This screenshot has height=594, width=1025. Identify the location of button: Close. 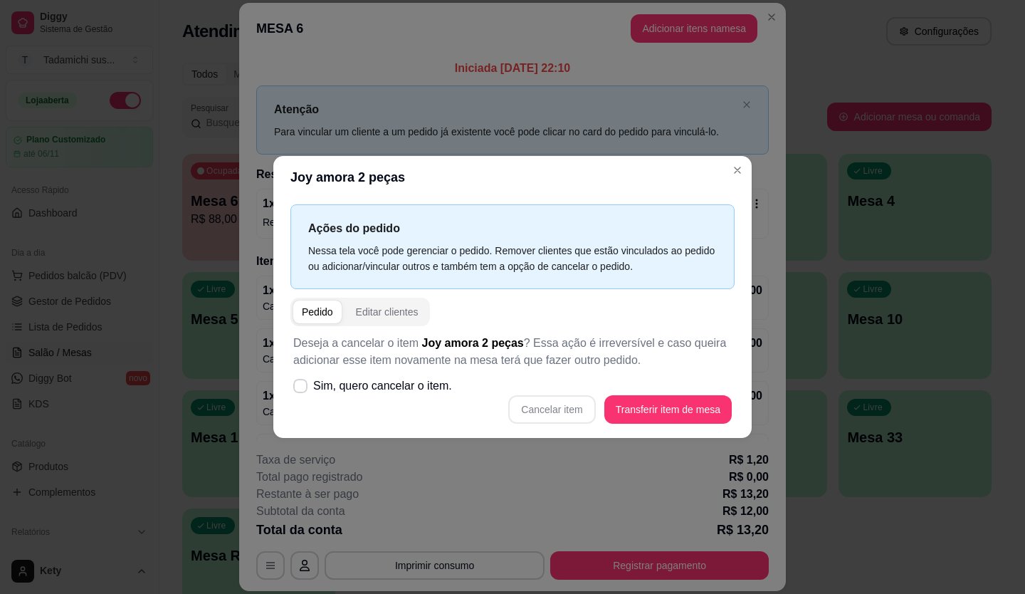
(737, 170).